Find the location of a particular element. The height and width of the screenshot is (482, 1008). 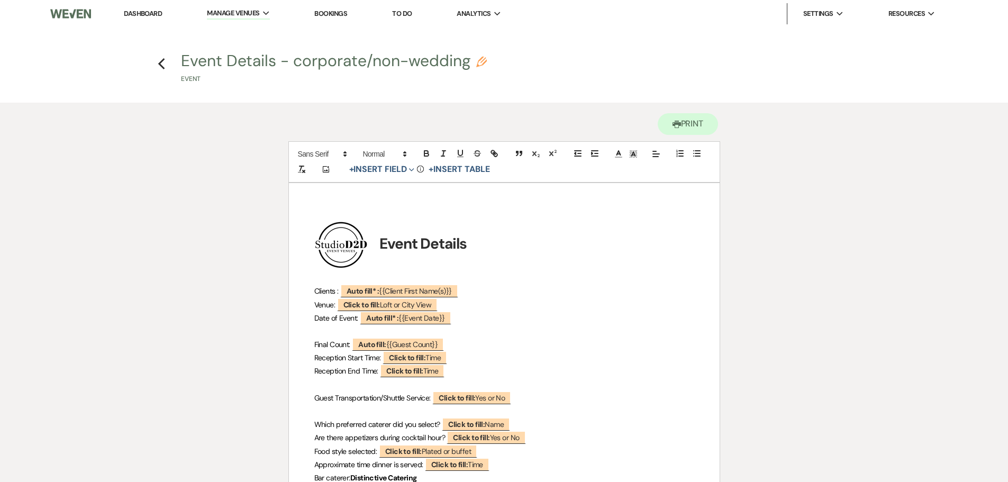

img: Weven Logo is located at coordinates (70, 14).